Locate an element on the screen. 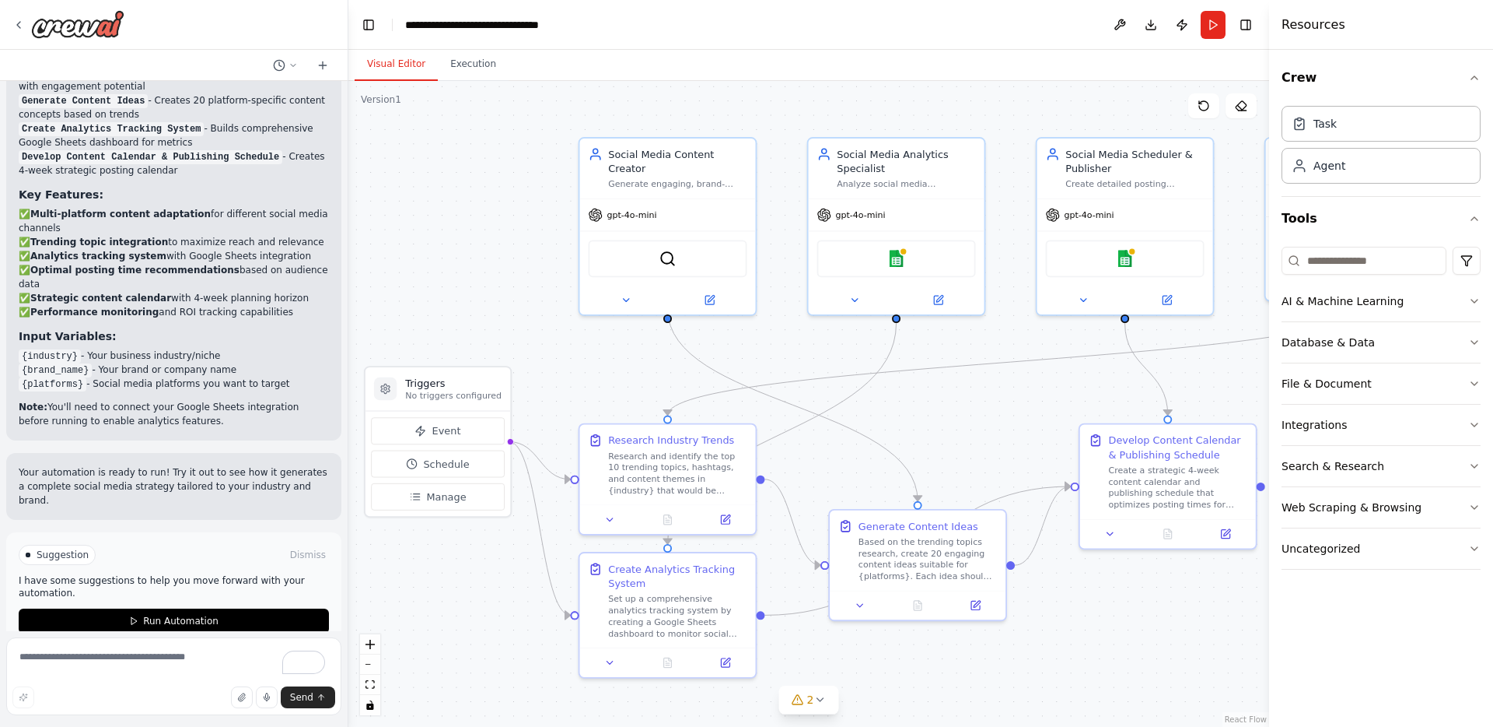 The width and height of the screenshot is (1493, 727). div: Create a strategic 4-week content calendar and publishing schedule that optimizes posting times f... is located at coordinates (1178, 487).